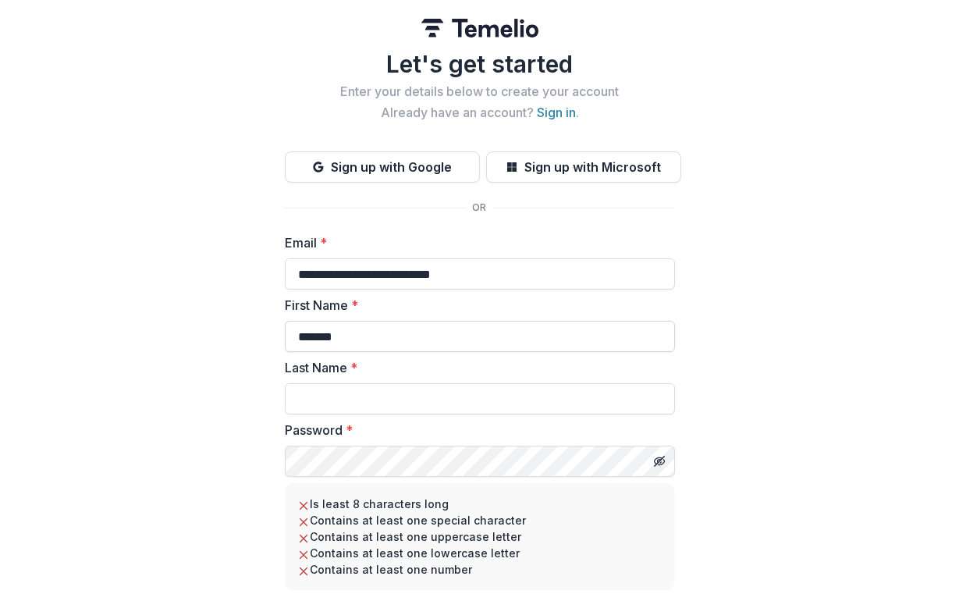  Describe the element at coordinates (480, 91) in the screenshot. I see `h2: Enter your details below to create your account` at that location.